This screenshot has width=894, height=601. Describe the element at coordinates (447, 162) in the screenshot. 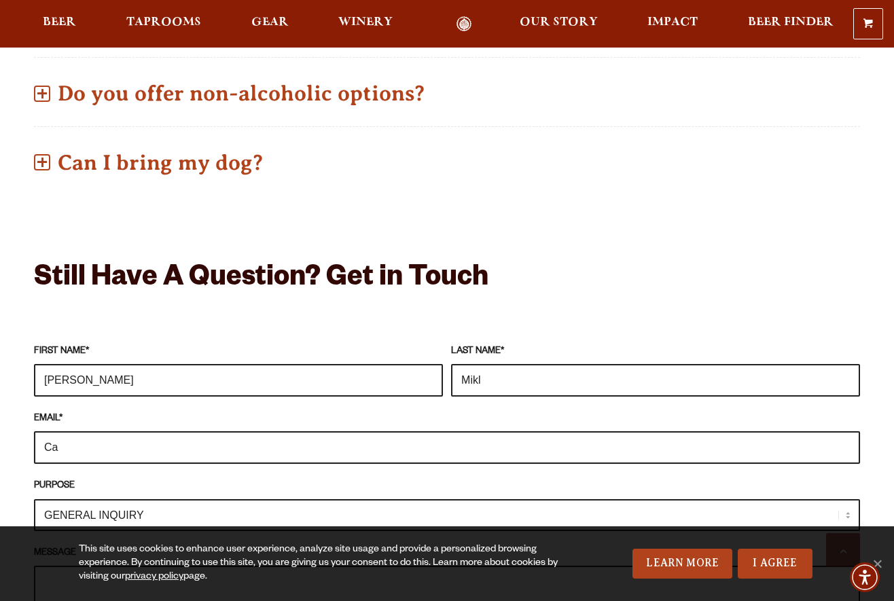

I see `p: Can I bring my dog?` at that location.